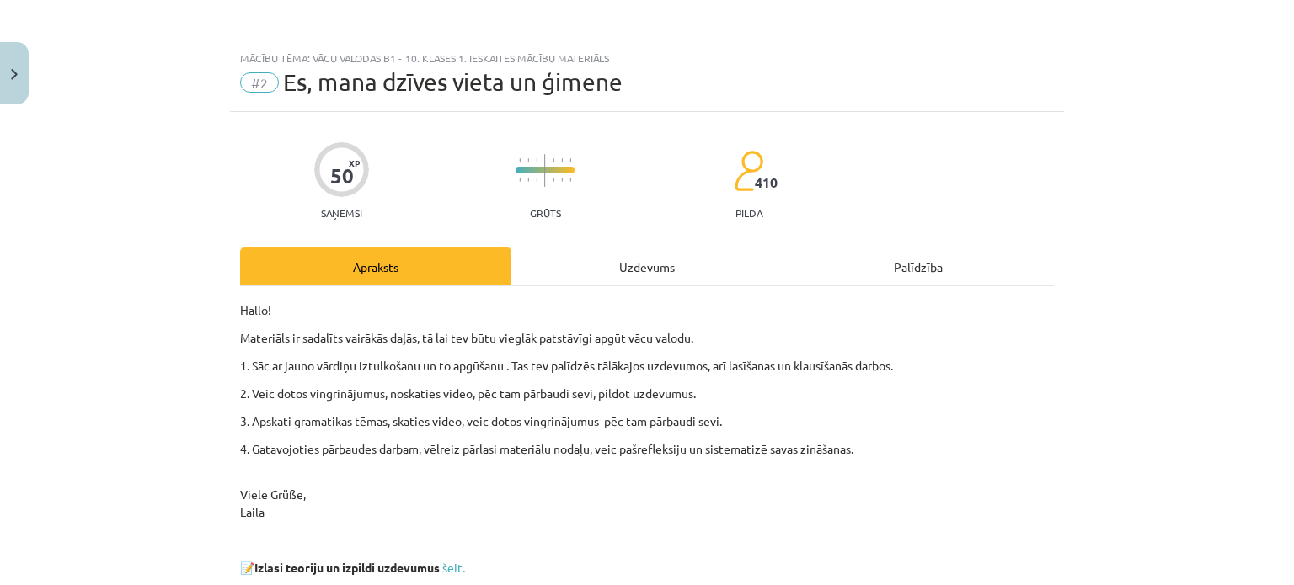 The image size is (1294, 585). I want to click on div: 50, so click(342, 176).